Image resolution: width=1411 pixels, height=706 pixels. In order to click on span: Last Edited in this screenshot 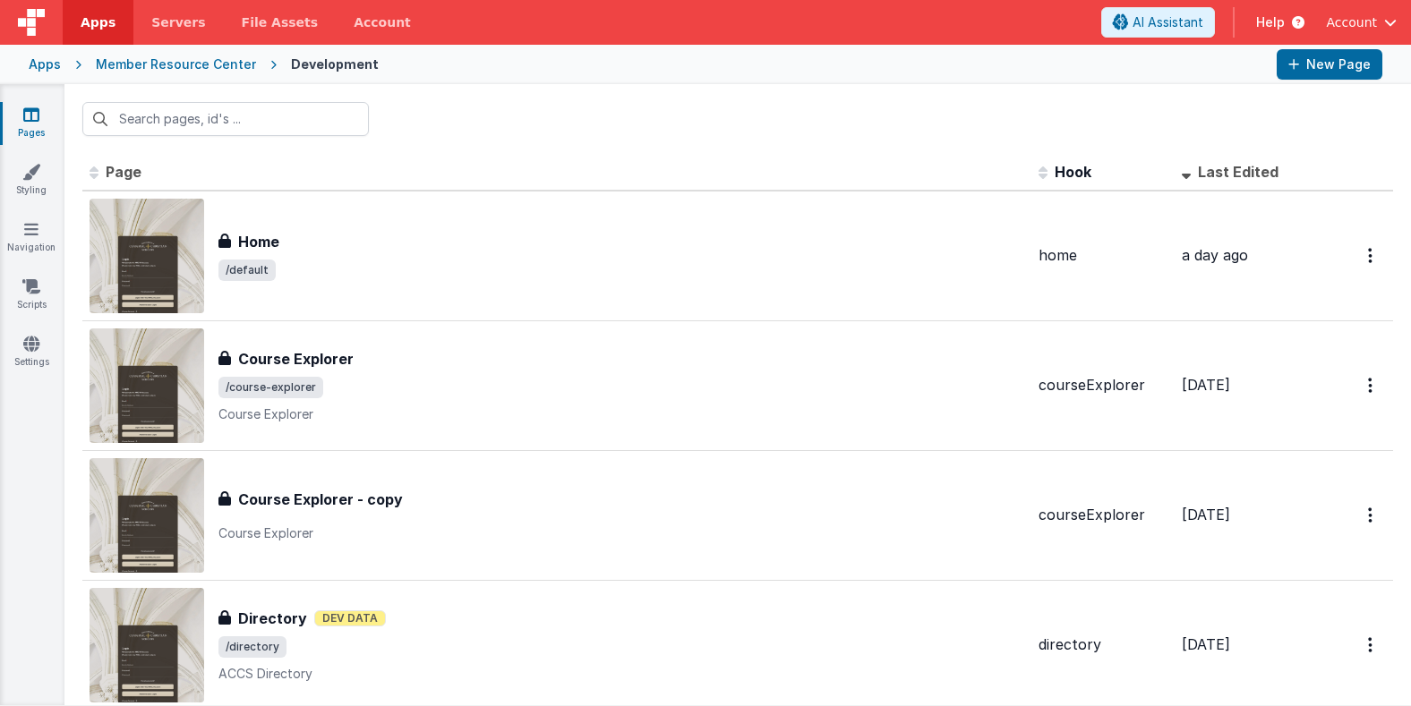, I will do `click(1238, 172)`.